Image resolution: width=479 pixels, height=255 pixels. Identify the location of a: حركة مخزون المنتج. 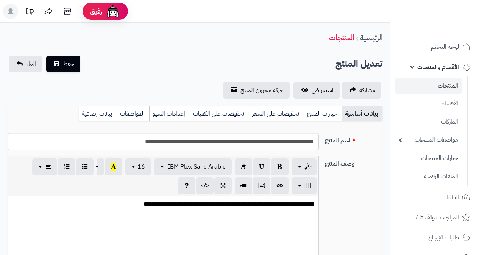
(256, 90).